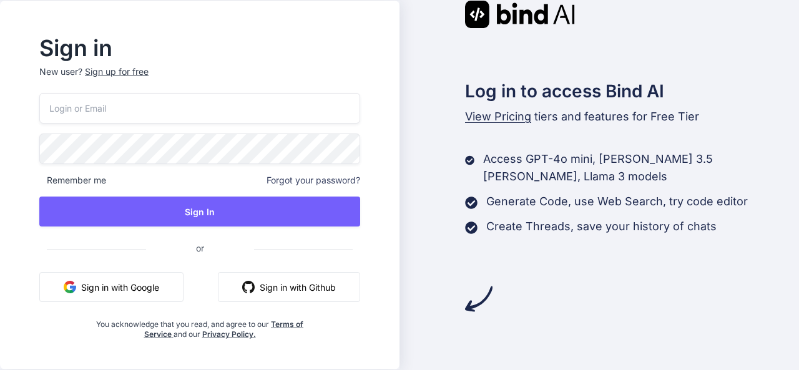 Image resolution: width=799 pixels, height=370 pixels. I want to click on img: google, so click(70, 287).